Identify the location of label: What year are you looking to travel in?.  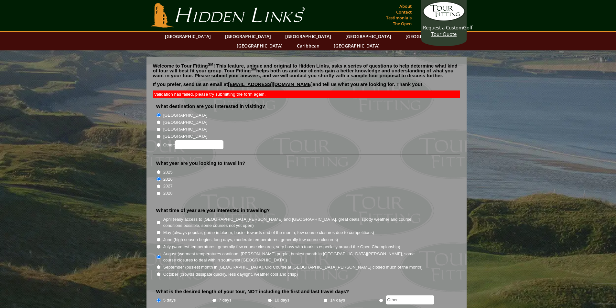
(201, 163).